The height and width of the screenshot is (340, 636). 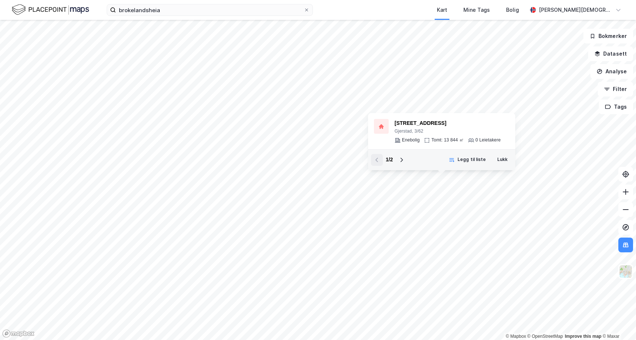 What do you see at coordinates (516, 336) in the screenshot?
I see `a: Mapbox` at bounding box center [516, 336].